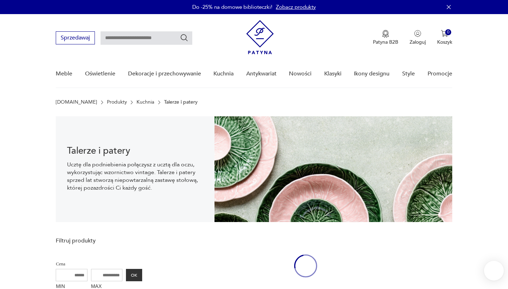 The width and height of the screenshot is (508, 289). What do you see at coordinates (117, 102) in the screenshot?
I see `a: Produkty` at bounding box center [117, 102].